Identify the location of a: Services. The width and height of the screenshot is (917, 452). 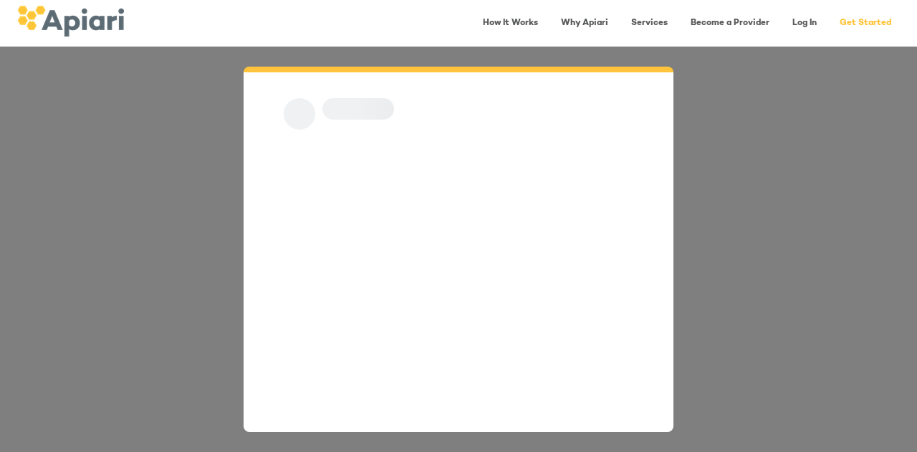
(649, 23).